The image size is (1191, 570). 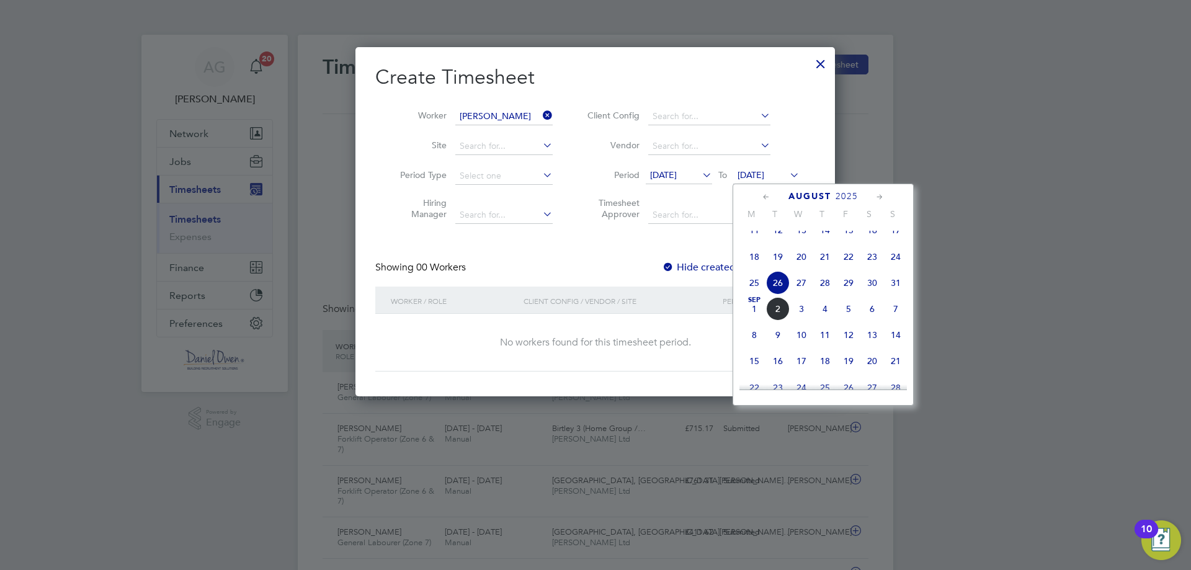 I want to click on label: Period, so click(x=611, y=175).